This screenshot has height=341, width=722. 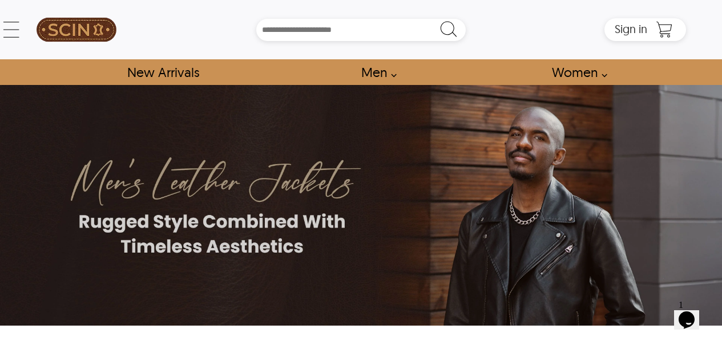 I want to click on a: shop men's leather jackets, so click(x=376, y=72).